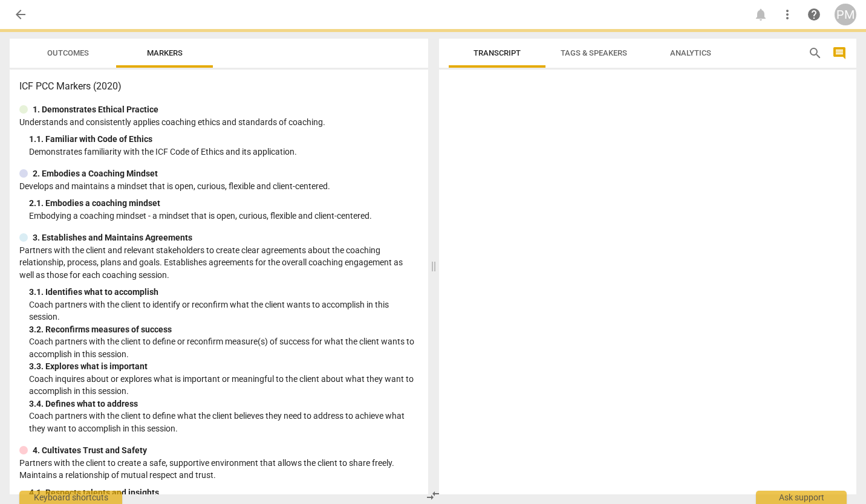 Image resolution: width=866 pixels, height=504 pixels. I want to click on div: 3. 2. Reconfirms measures of success, so click(224, 330).